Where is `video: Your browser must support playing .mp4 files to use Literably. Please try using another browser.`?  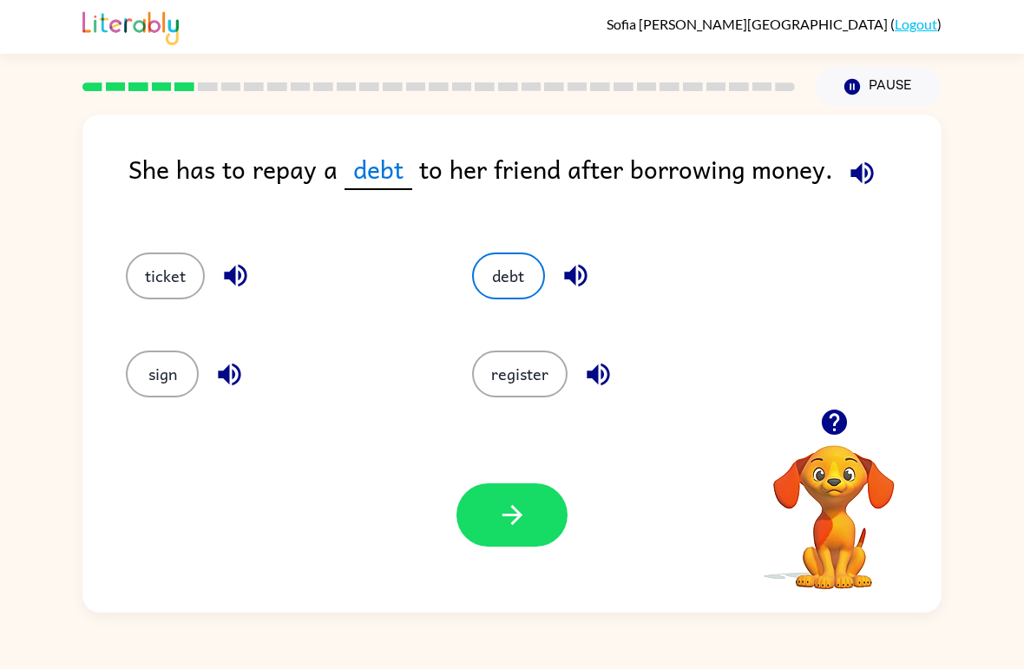 video: Your browser must support playing .mp4 files to use Literably. Please try using another browser. is located at coordinates (834, 505).